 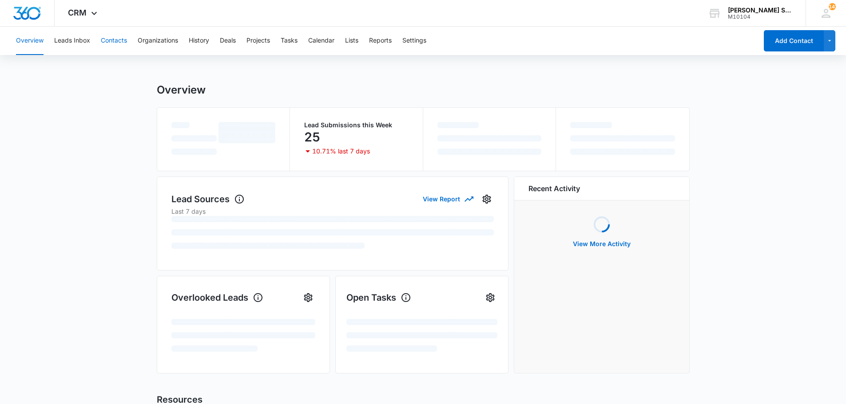 What do you see at coordinates (77, 12) in the screenshot?
I see `span: CRM` at bounding box center [77, 12].